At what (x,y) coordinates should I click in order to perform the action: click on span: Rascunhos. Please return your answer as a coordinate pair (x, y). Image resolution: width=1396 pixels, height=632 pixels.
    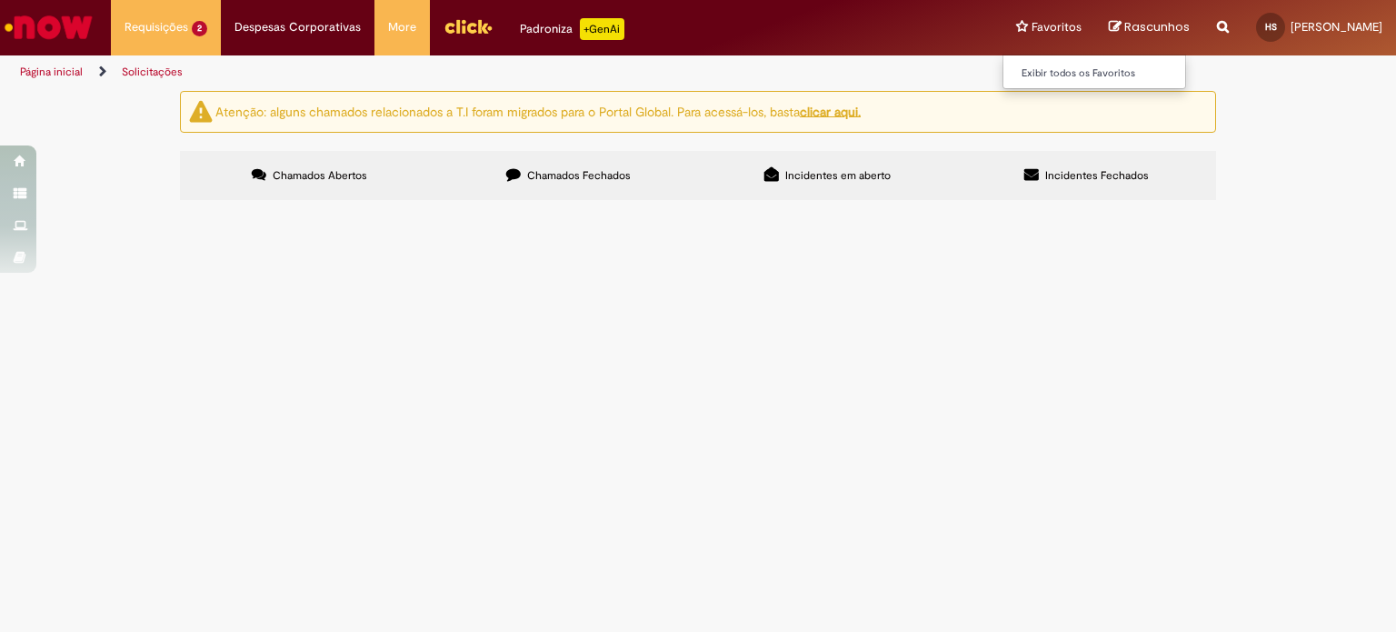
    Looking at the image, I should click on (1157, 26).